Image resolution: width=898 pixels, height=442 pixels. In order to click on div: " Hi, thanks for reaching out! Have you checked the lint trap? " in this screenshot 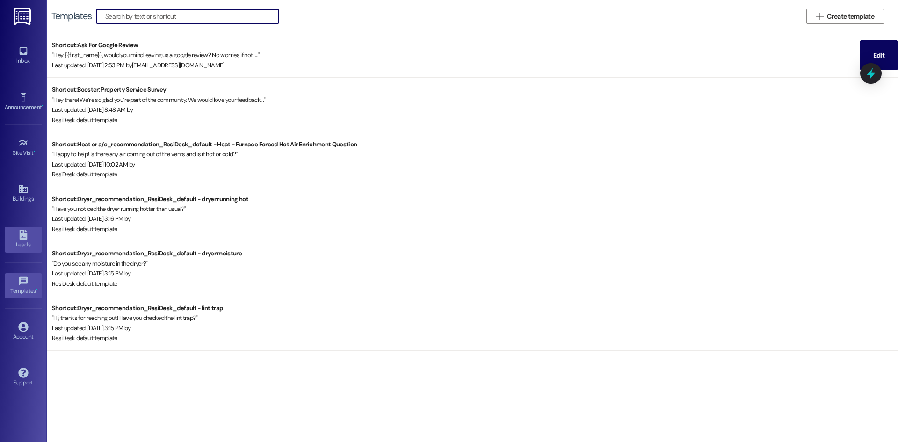, I will do `click(475, 318)`.